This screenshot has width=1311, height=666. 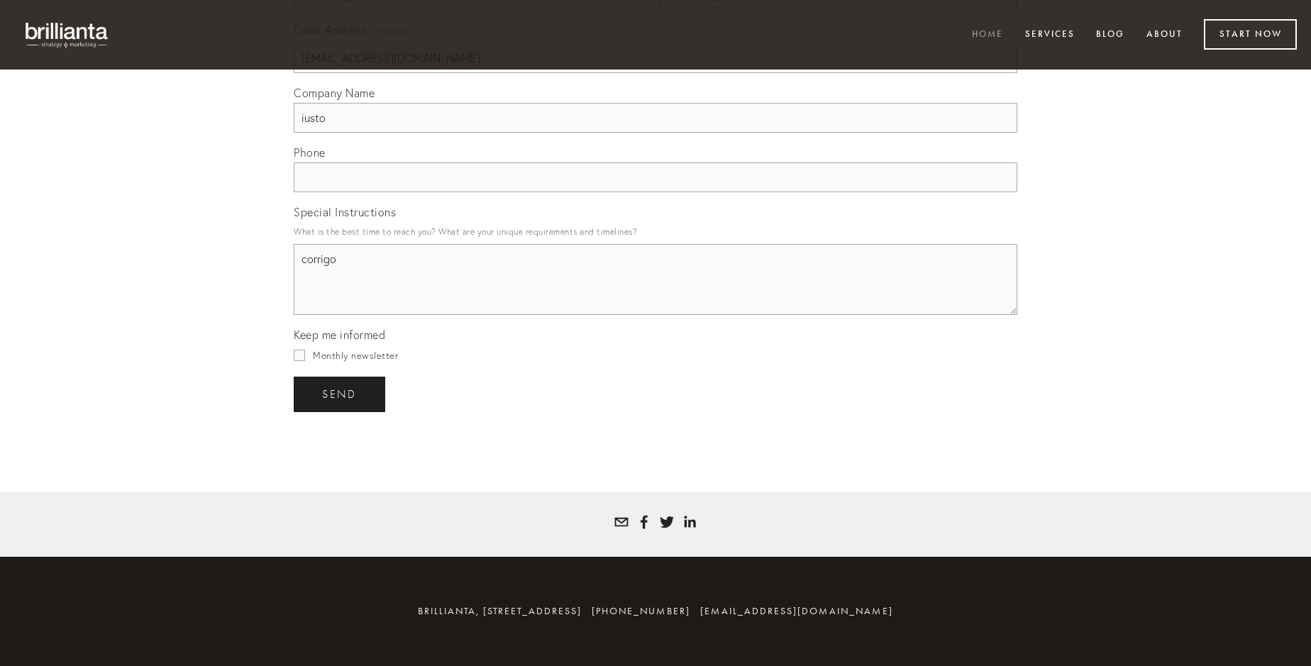 I want to click on img: brillianta - research, strategy, marketing, so click(x=67, y=35).